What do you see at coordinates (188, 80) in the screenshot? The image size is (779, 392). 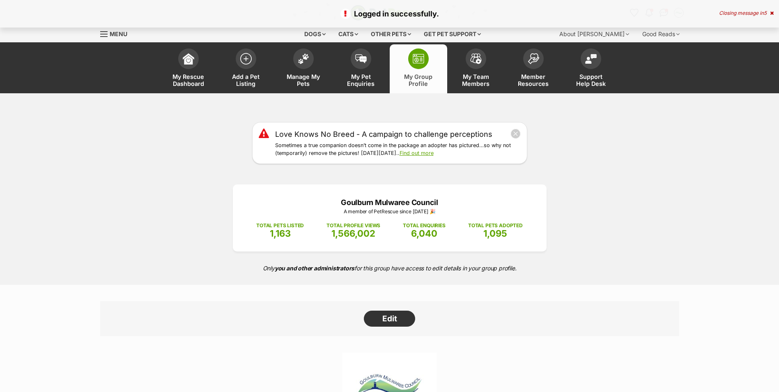 I see `span: My Rescue Dashboard` at bounding box center [188, 80].